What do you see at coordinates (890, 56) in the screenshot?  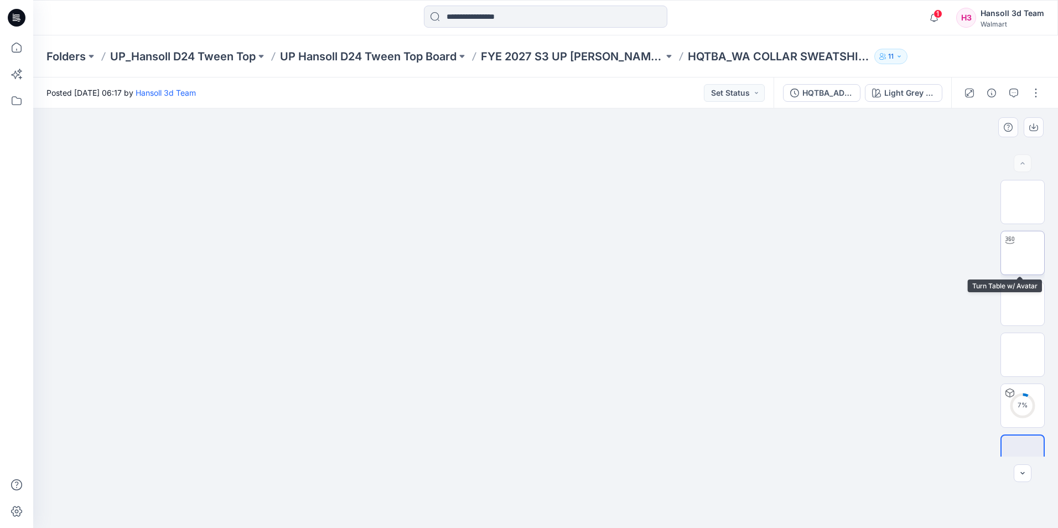 I see `p: 11` at bounding box center [890, 56].